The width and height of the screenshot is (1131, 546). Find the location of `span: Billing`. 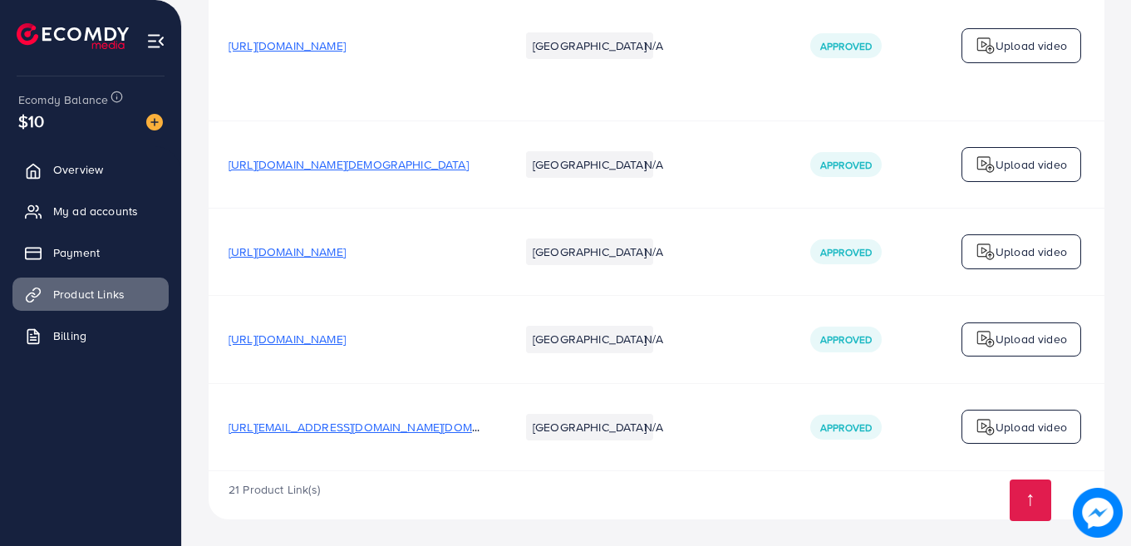

span: Billing is located at coordinates (70, 336).